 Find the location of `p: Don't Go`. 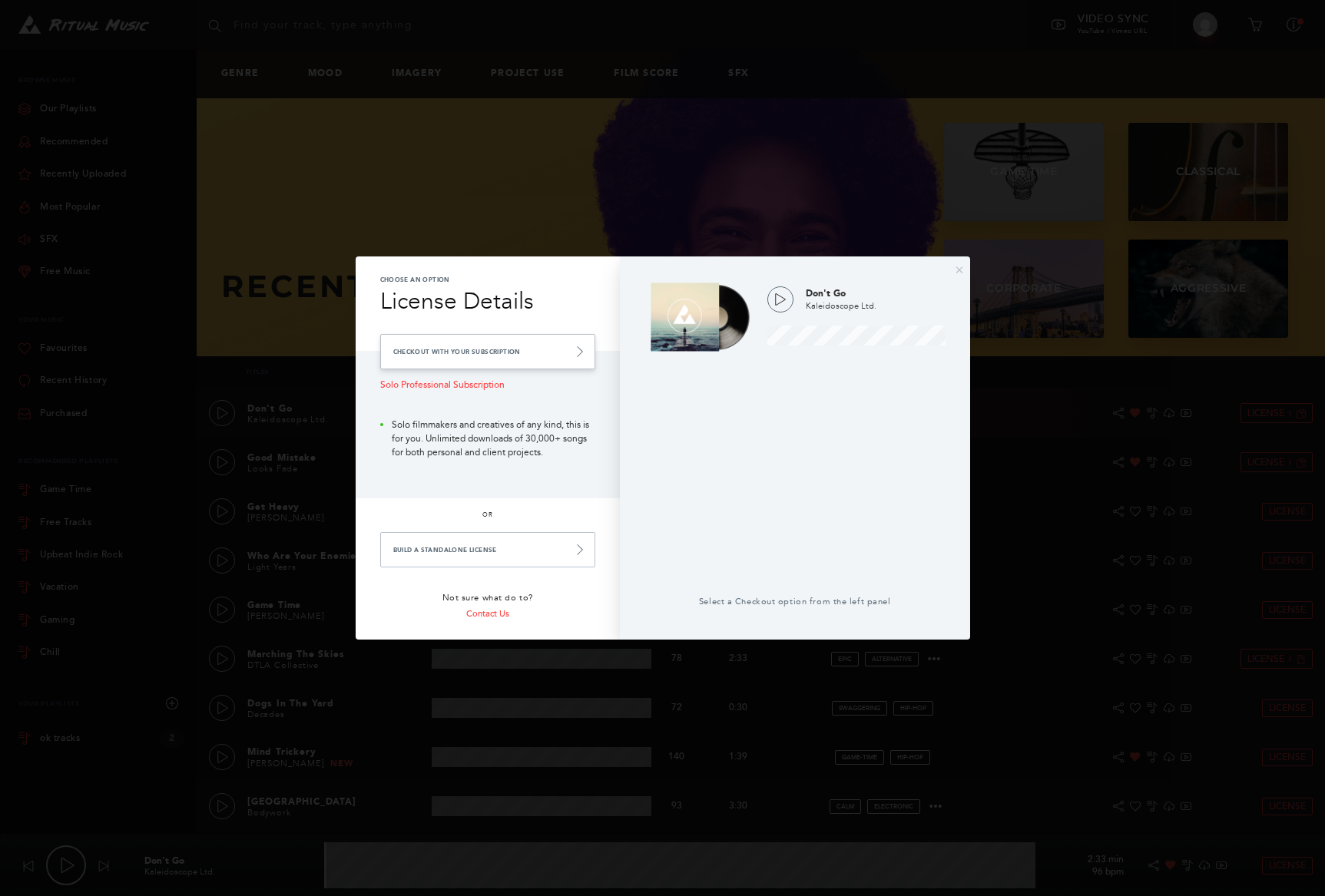

p: Don't Go is located at coordinates (876, 294).